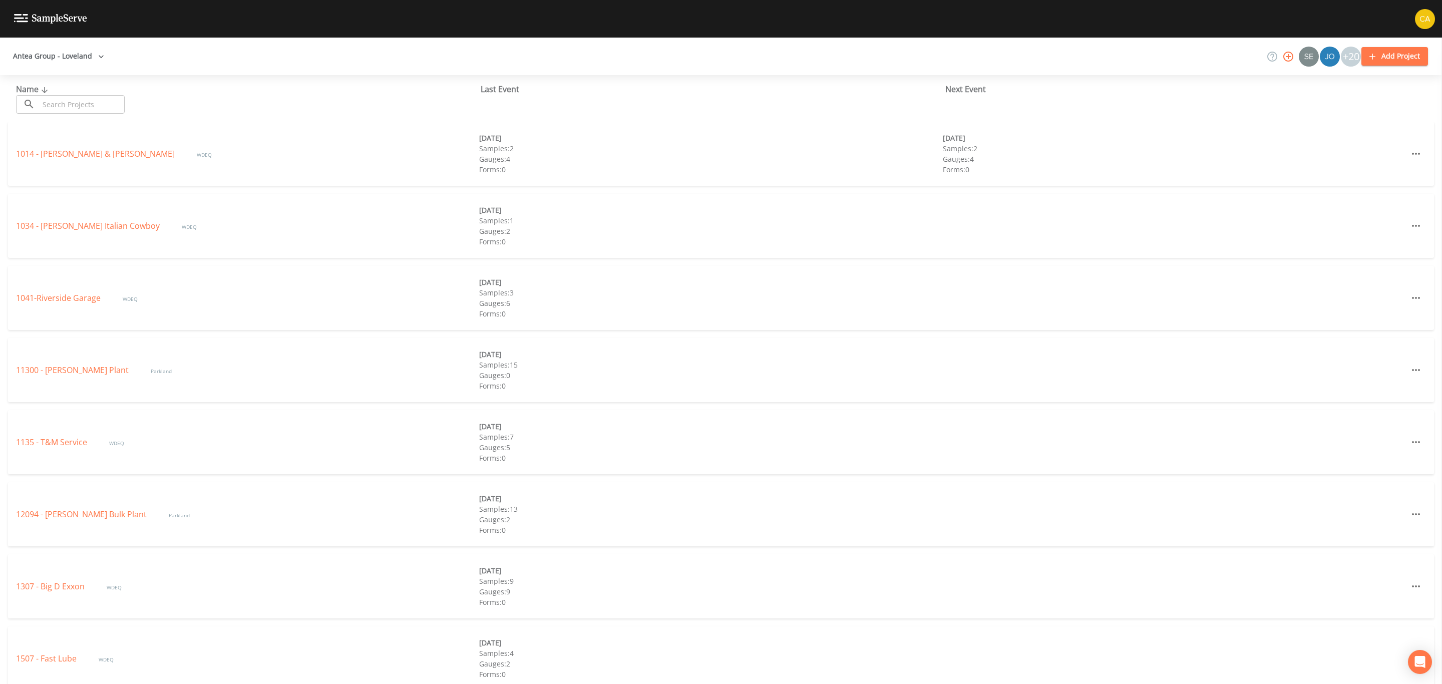  Describe the element at coordinates (711, 375) in the screenshot. I see `div: Gauges: 0` at that location.